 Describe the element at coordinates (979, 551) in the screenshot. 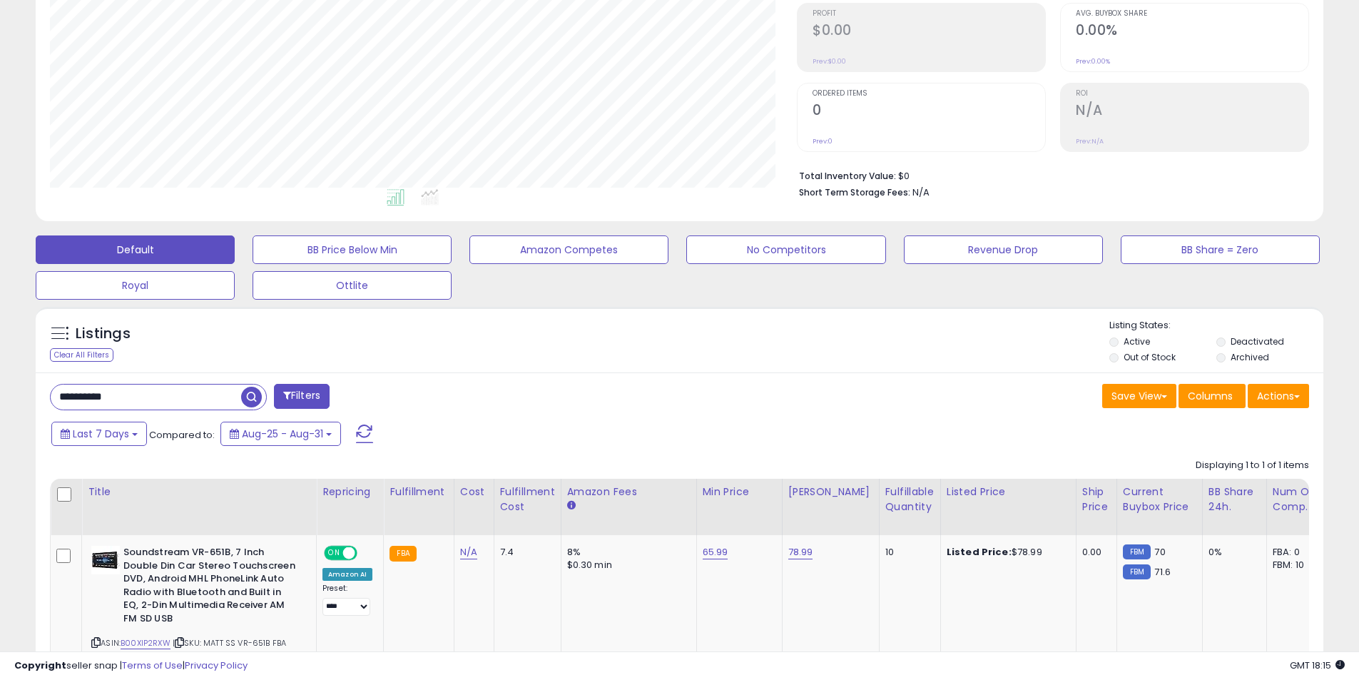

I see `b: Listed Price:` at that location.